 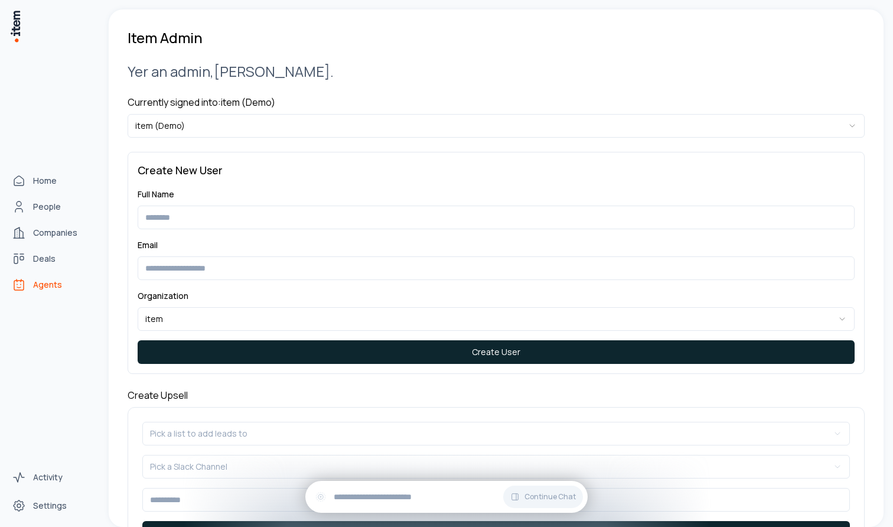 I want to click on button: Create User, so click(x=496, y=352).